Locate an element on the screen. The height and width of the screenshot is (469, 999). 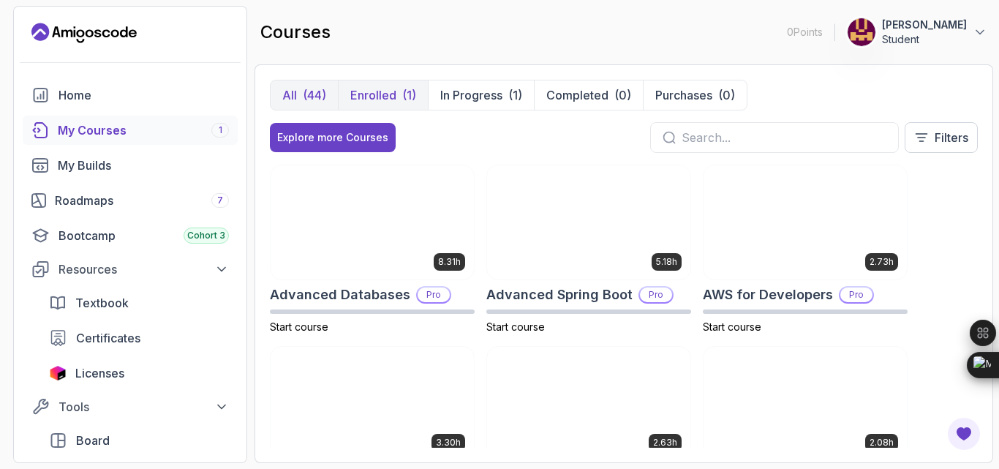
img: AWS for Developers card is located at coordinates (805, 222).